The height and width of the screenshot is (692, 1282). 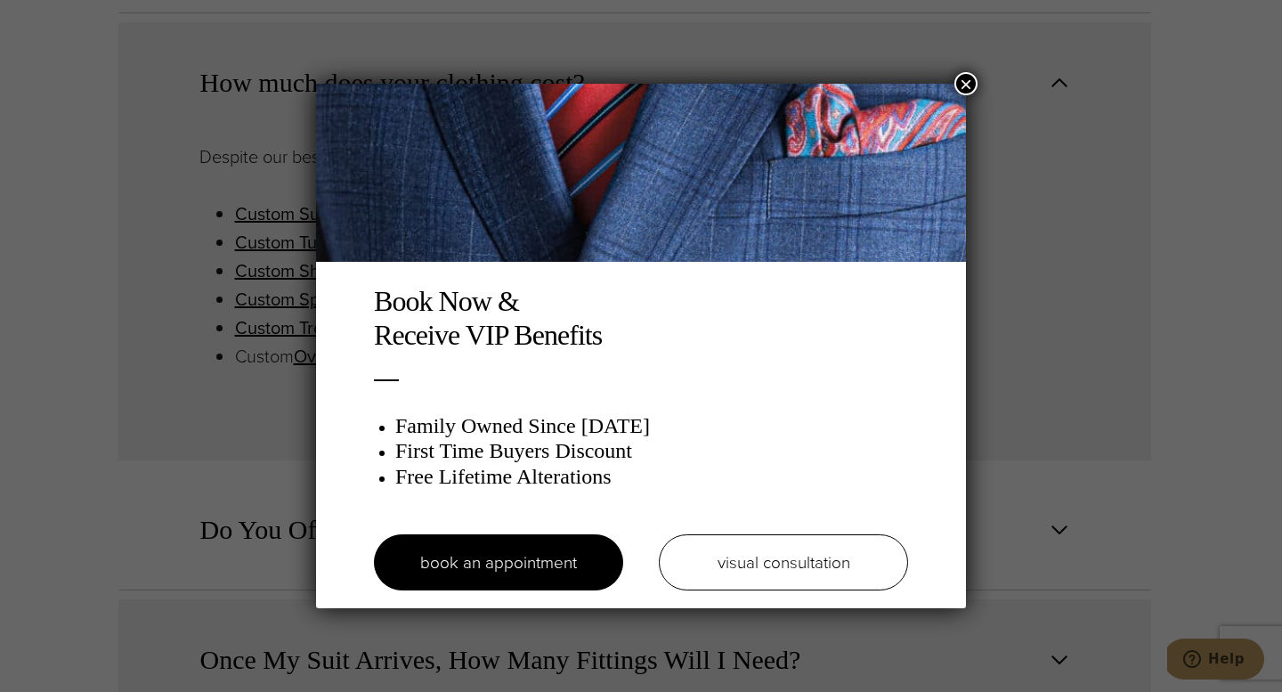 I want to click on a: visual consultation, so click(x=784, y=562).